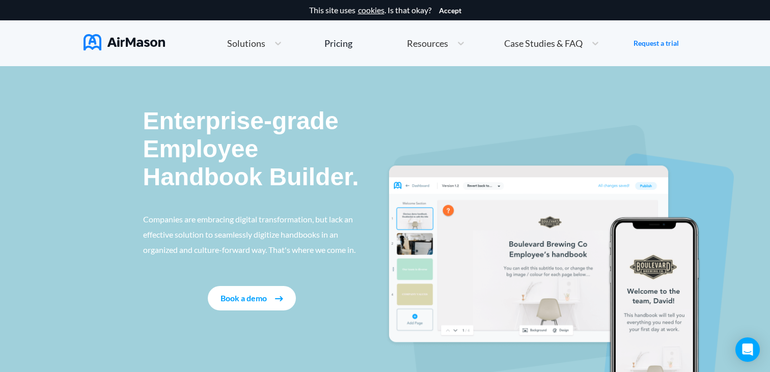  I want to click on span: Resources, so click(427, 43).